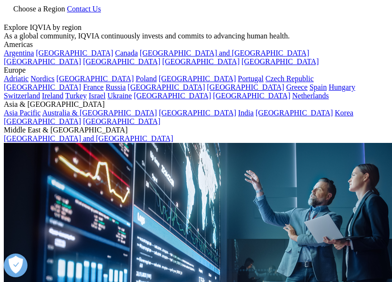 The width and height of the screenshot is (392, 282). I want to click on div: Explore IQVIA by region, so click(196, 27).